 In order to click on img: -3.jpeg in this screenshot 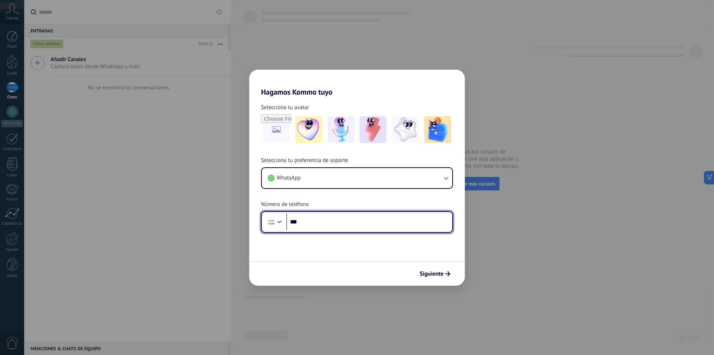, I will do `click(373, 129)`.